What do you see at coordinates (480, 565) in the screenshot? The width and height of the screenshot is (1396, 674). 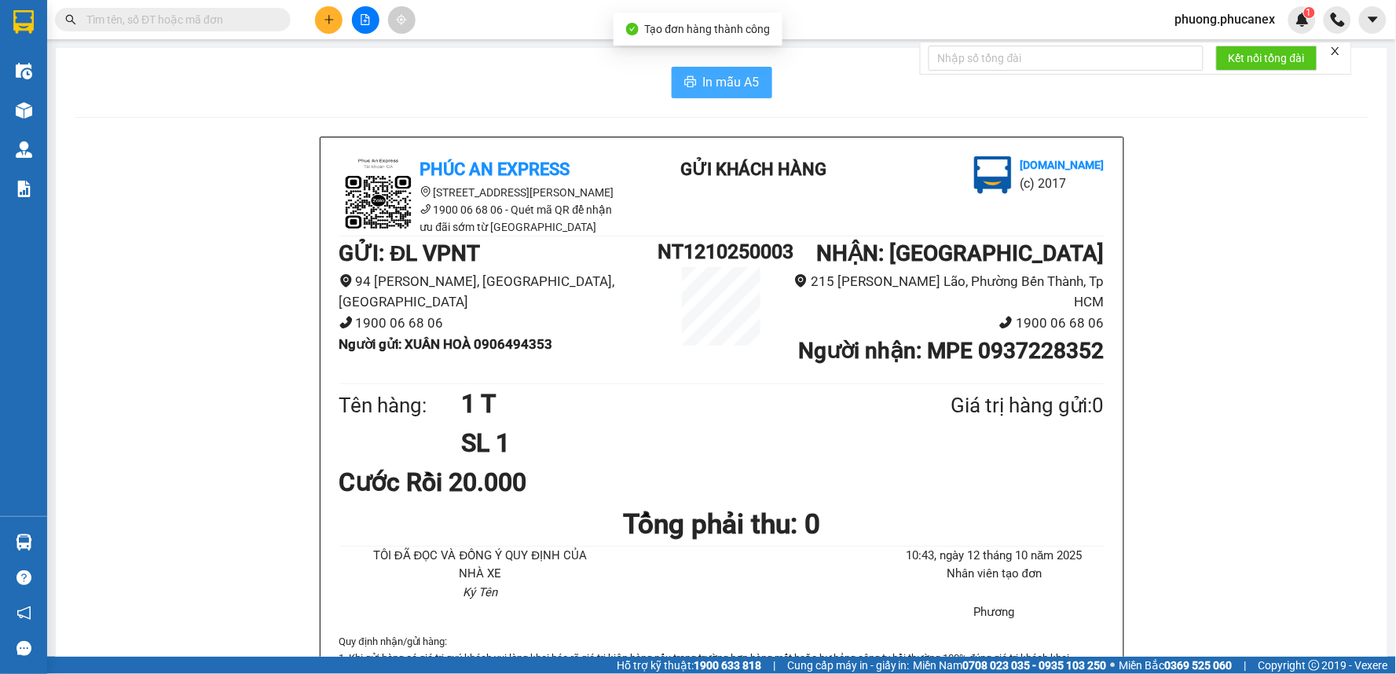 I see `li: TÔI ĐÃ ĐỌC VÀ ĐỒNG Ý QUY ĐỊNH CỦA NHÀ XE` at bounding box center [480, 565].